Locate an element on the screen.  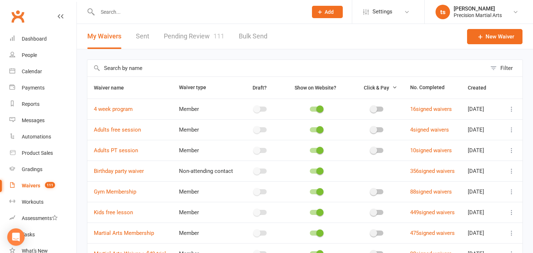
a: Martial Arts Membership is located at coordinates (124, 233).